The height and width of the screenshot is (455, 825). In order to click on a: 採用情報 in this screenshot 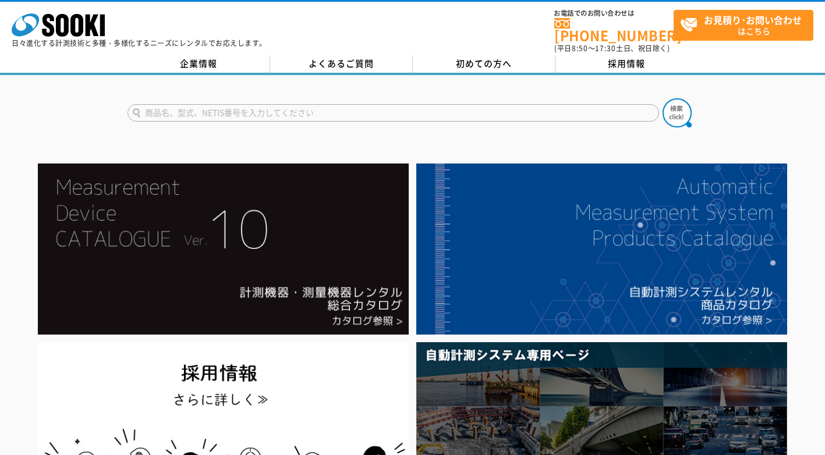, I will do `click(627, 64)`.